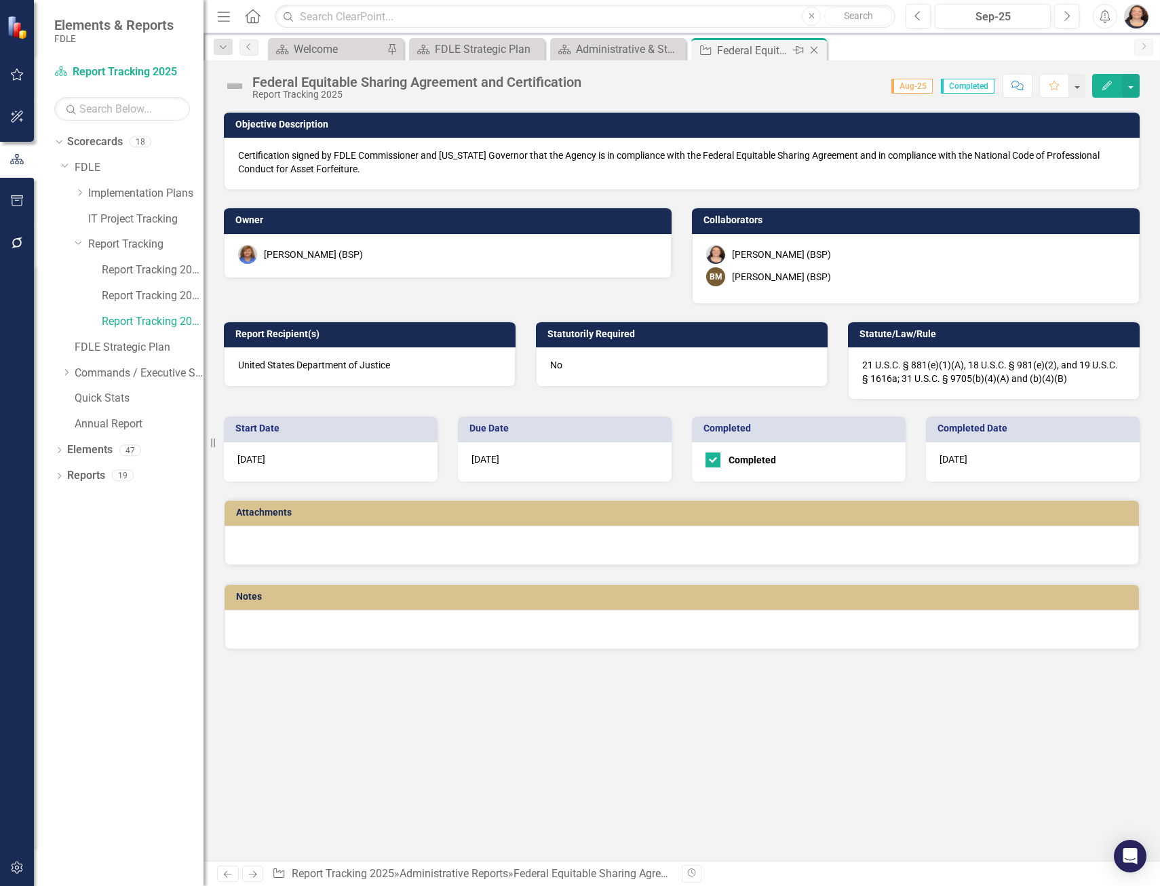 Image resolution: width=1160 pixels, height=886 pixels. I want to click on div: 19, so click(123, 476).